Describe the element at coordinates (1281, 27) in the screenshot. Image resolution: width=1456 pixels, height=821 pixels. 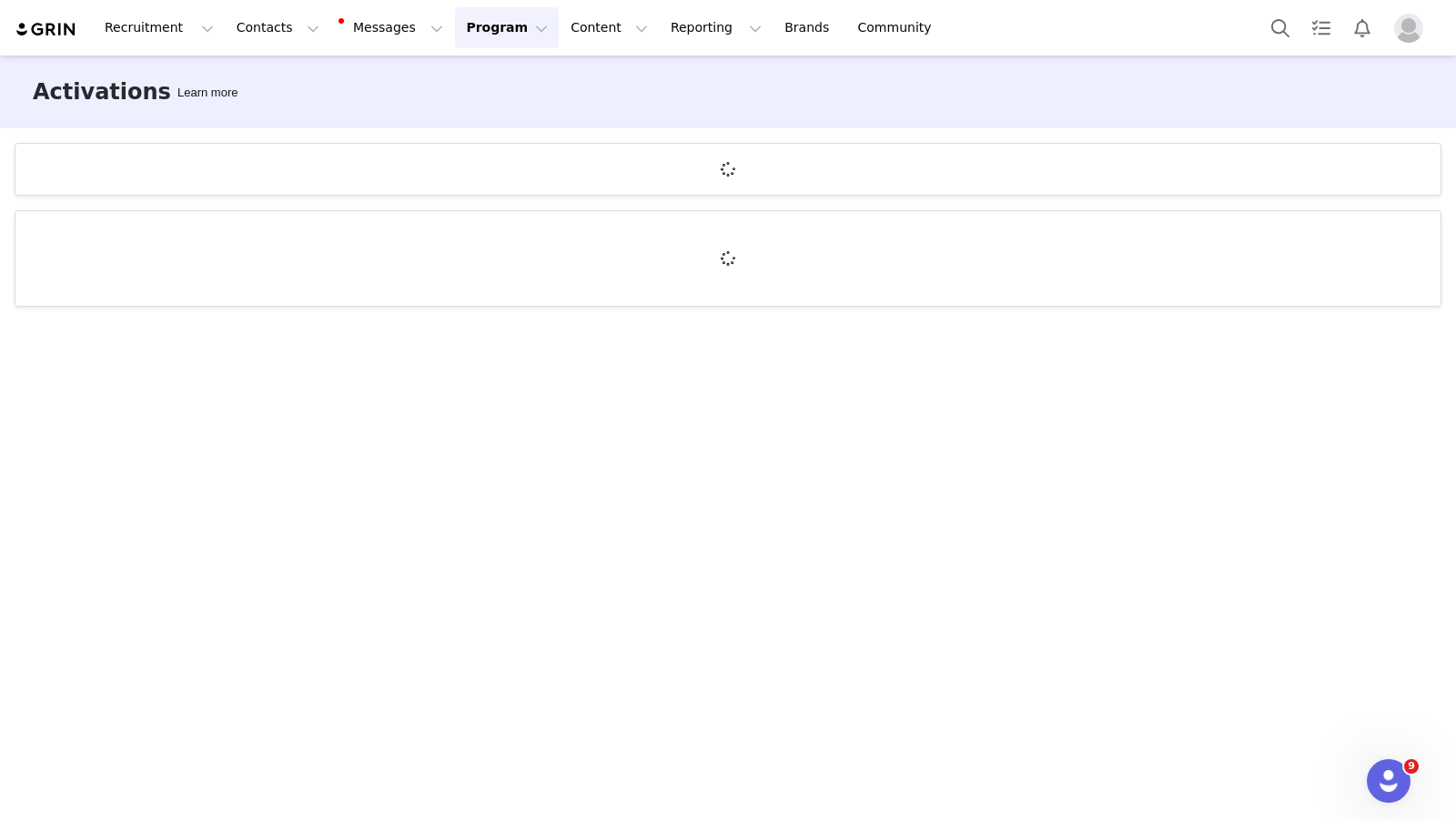
I see `button: Search` at that location.